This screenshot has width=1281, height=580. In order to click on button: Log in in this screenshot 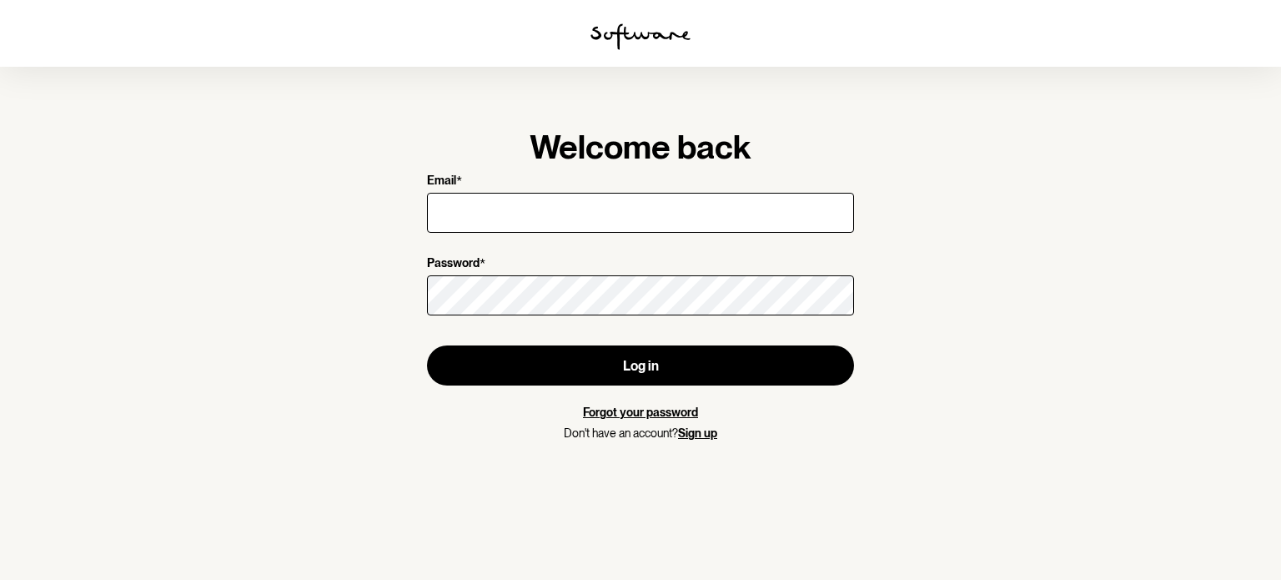, I will do `click(641, 365)`.